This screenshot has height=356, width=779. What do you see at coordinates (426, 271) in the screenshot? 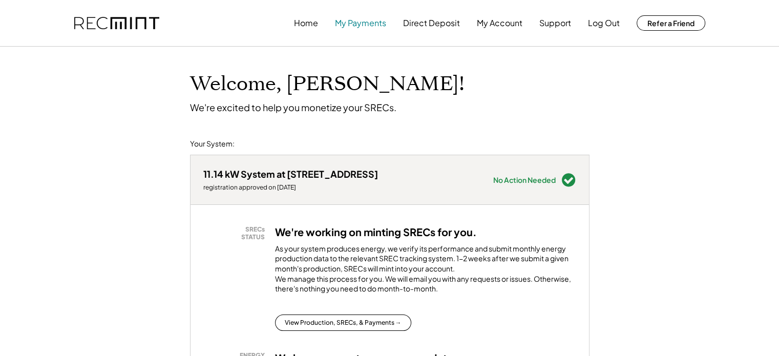
I see `div: As your system produces energy, we verify its performance and submit monthly energy production da...` at bounding box center [426, 271].